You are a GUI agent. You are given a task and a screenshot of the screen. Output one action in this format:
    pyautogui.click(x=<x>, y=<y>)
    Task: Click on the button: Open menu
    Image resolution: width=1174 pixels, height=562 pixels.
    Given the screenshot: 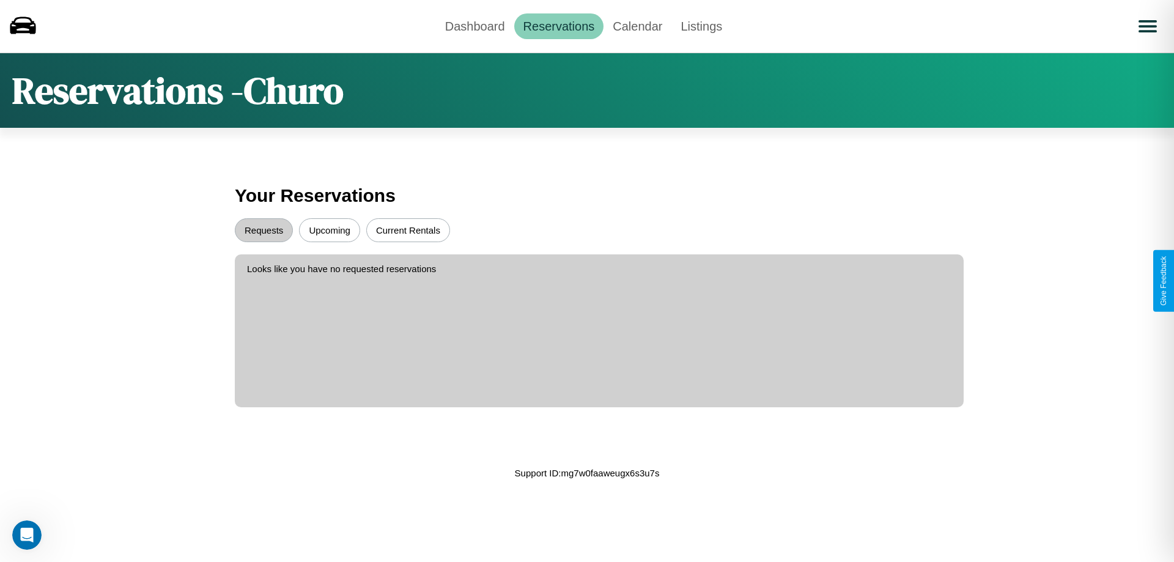 What is the action you would take?
    pyautogui.click(x=1148, y=26)
    